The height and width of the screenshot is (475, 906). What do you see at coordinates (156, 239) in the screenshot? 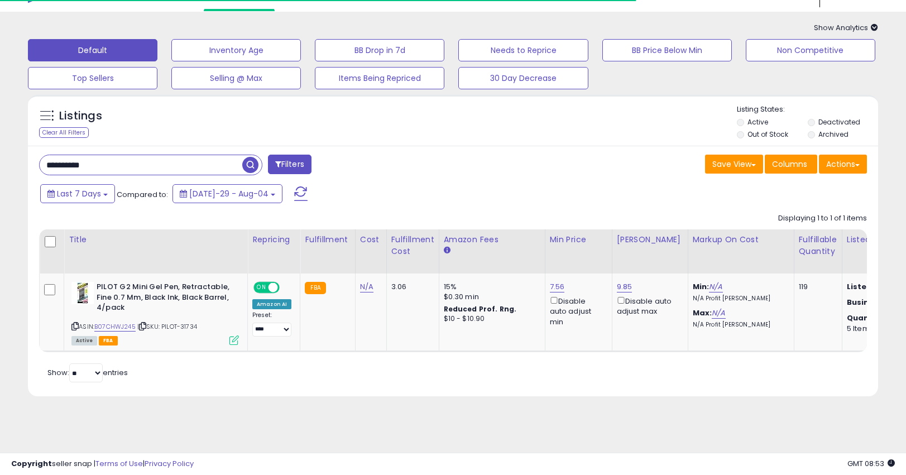
I see `div: Title` at bounding box center [156, 239].